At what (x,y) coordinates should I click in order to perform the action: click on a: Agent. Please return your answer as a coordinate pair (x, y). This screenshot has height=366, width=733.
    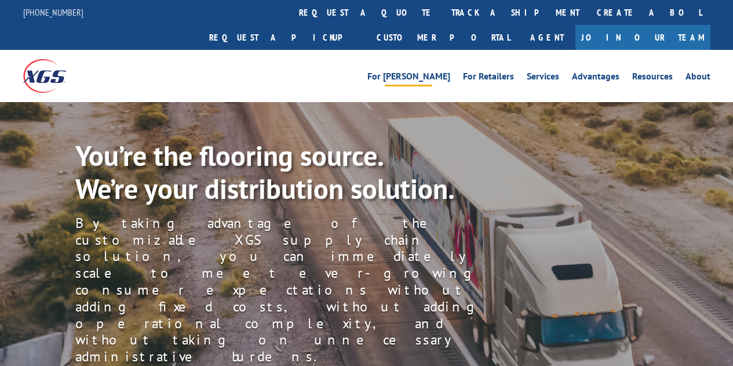
    Looking at the image, I should click on (547, 37).